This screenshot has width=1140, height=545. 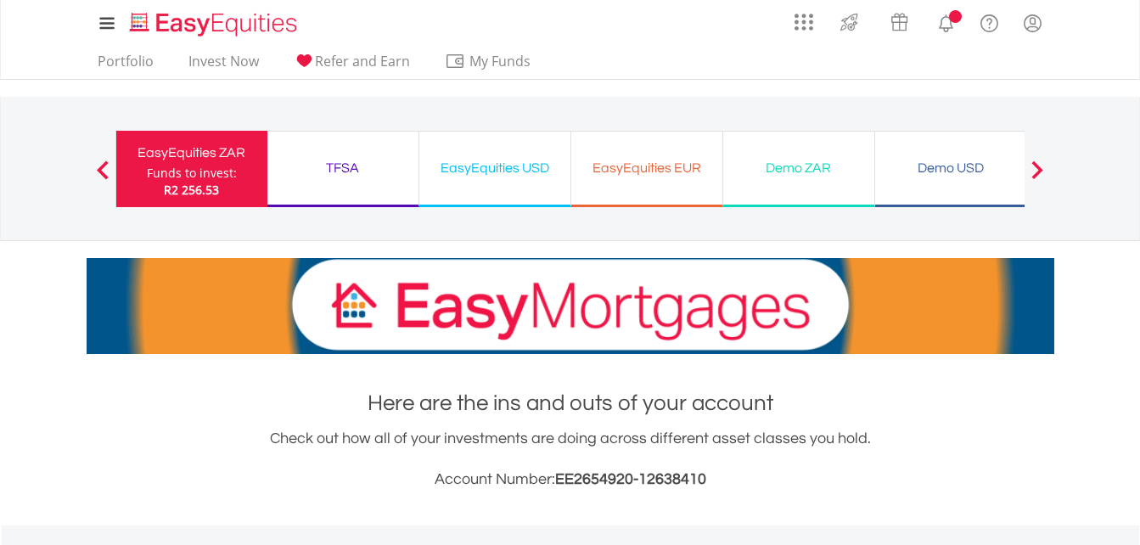 What do you see at coordinates (799, 168) in the screenshot?
I see `div: Demo ZAR` at bounding box center [799, 168].